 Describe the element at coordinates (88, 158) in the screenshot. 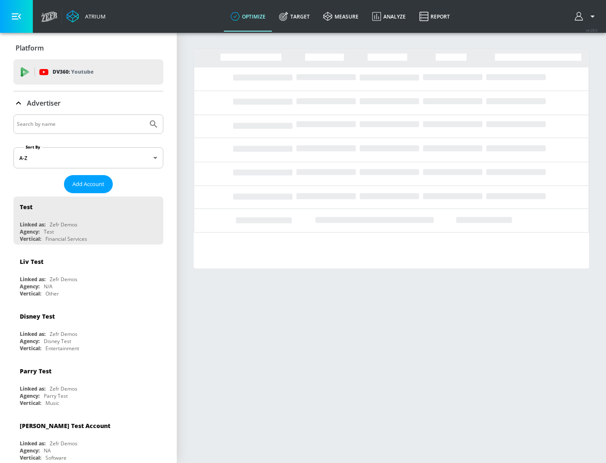

I see `div: A-Z` at that location.